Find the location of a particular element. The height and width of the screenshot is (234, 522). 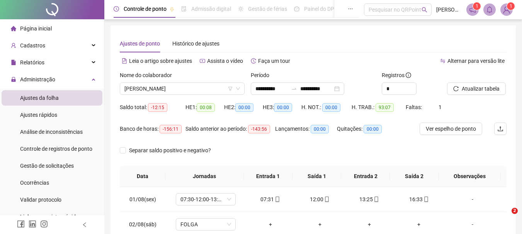

span: Validar protocolo is located at coordinates (41, 200).